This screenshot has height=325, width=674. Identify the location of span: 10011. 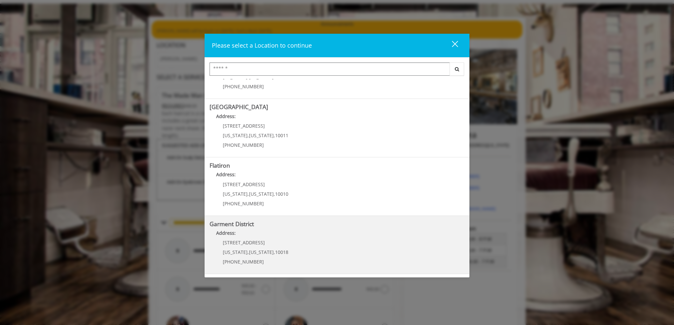
(282, 135).